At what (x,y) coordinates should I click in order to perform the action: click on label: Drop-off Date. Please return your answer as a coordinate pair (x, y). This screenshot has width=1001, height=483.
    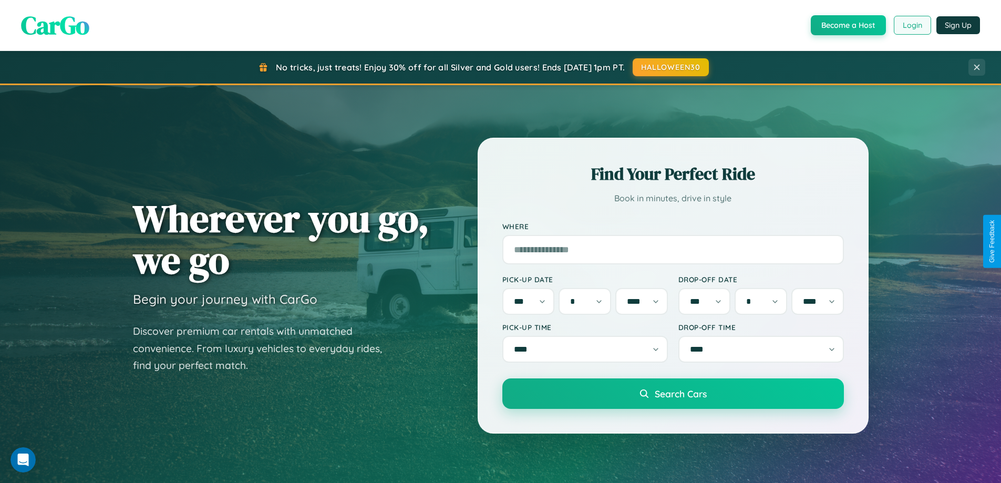
    Looking at the image, I should click on (761, 279).